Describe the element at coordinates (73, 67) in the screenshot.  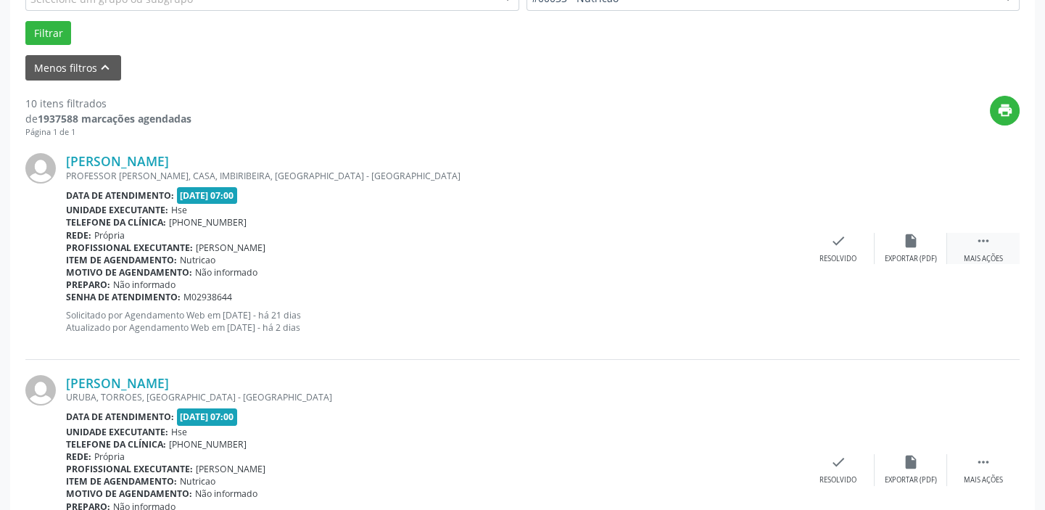
I see `button: Menos filtroskeyboard_arrow_up` at that location.